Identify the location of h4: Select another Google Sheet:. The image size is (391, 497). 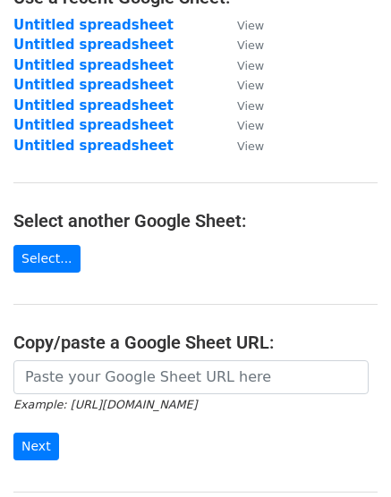
(195, 221).